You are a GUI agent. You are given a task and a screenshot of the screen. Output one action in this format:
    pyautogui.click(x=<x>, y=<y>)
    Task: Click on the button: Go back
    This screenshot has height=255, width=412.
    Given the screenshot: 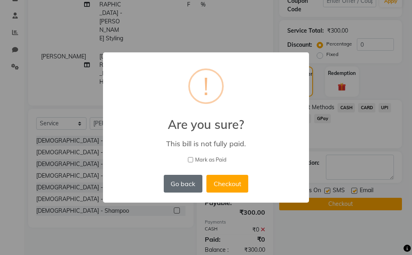 What is the action you would take?
    pyautogui.click(x=183, y=183)
    